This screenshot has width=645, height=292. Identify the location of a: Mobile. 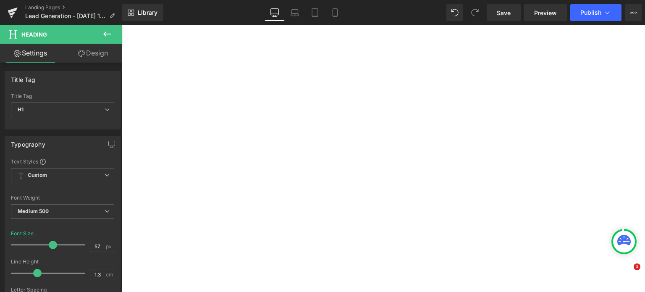
(335, 13).